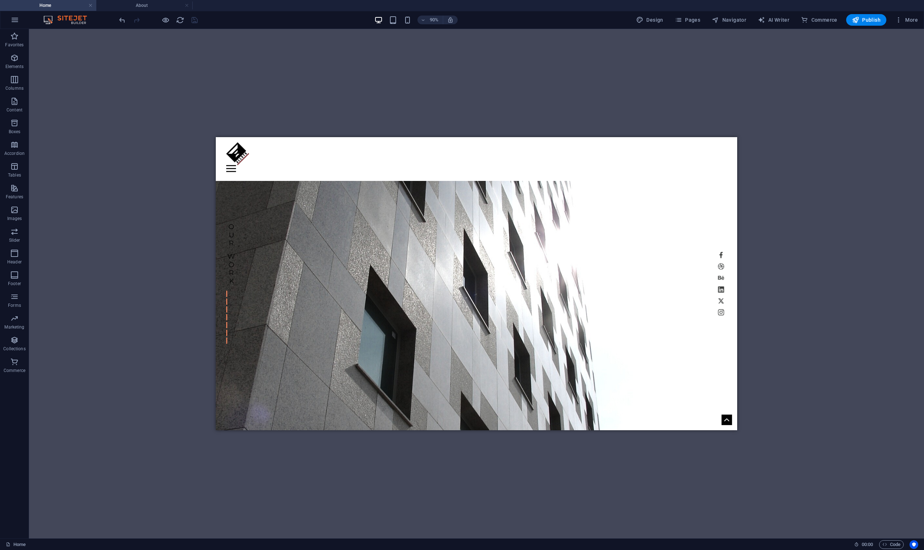  I want to click on h6: Session time, so click(864, 545).